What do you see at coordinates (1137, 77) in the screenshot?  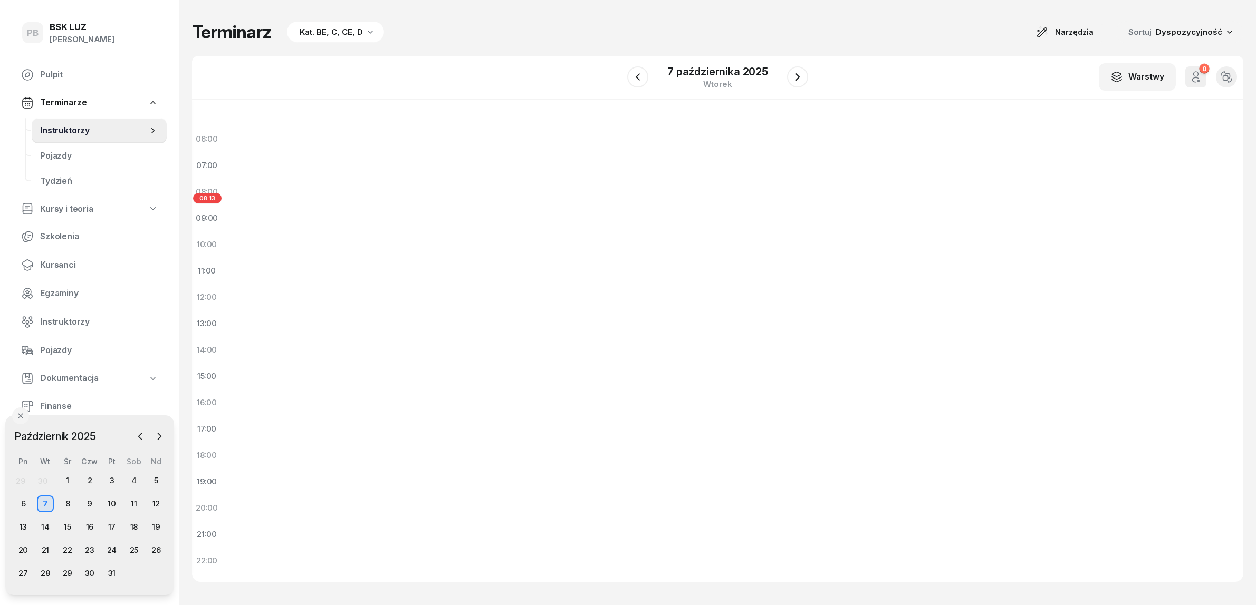 I see `div: Warstwy` at bounding box center [1137, 77].